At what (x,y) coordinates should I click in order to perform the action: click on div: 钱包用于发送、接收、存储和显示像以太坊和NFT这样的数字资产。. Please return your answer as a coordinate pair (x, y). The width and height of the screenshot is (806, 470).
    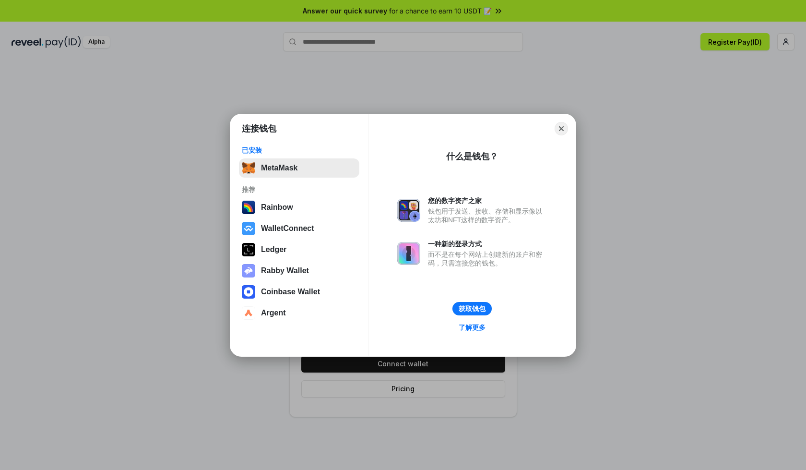
    Looking at the image, I should click on (487, 215).